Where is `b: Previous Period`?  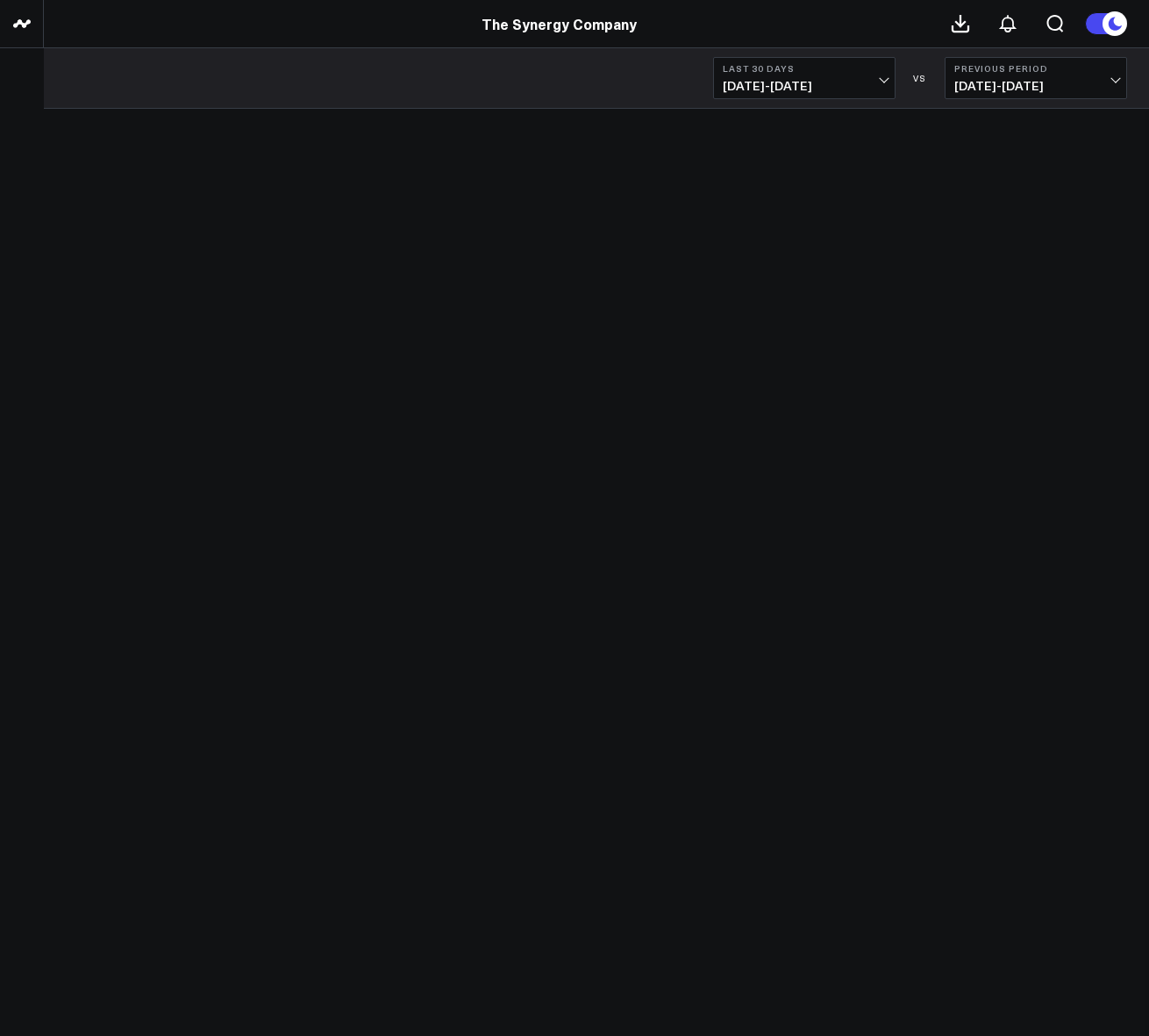 b: Previous Period is located at coordinates (1036, 68).